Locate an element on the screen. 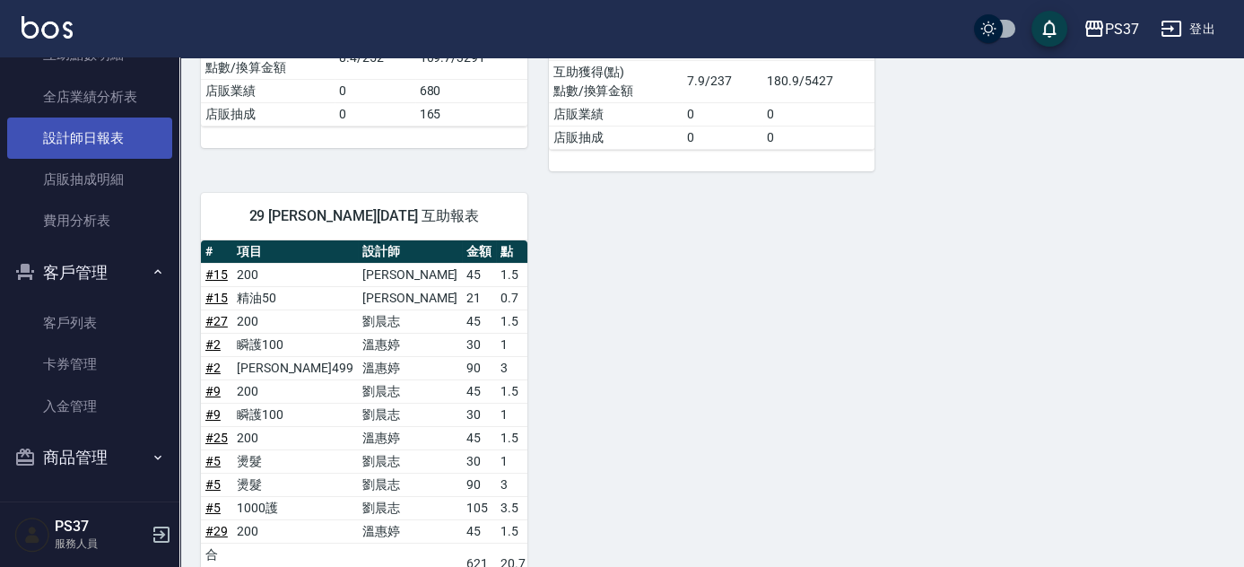  img: Person is located at coordinates (32, 534).